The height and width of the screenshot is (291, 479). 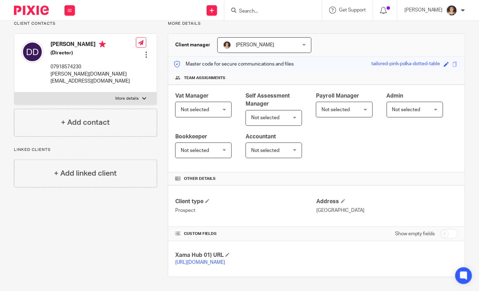 What do you see at coordinates (270, 12) in the screenshot?
I see `input: Search` at bounding box center [270, 12].